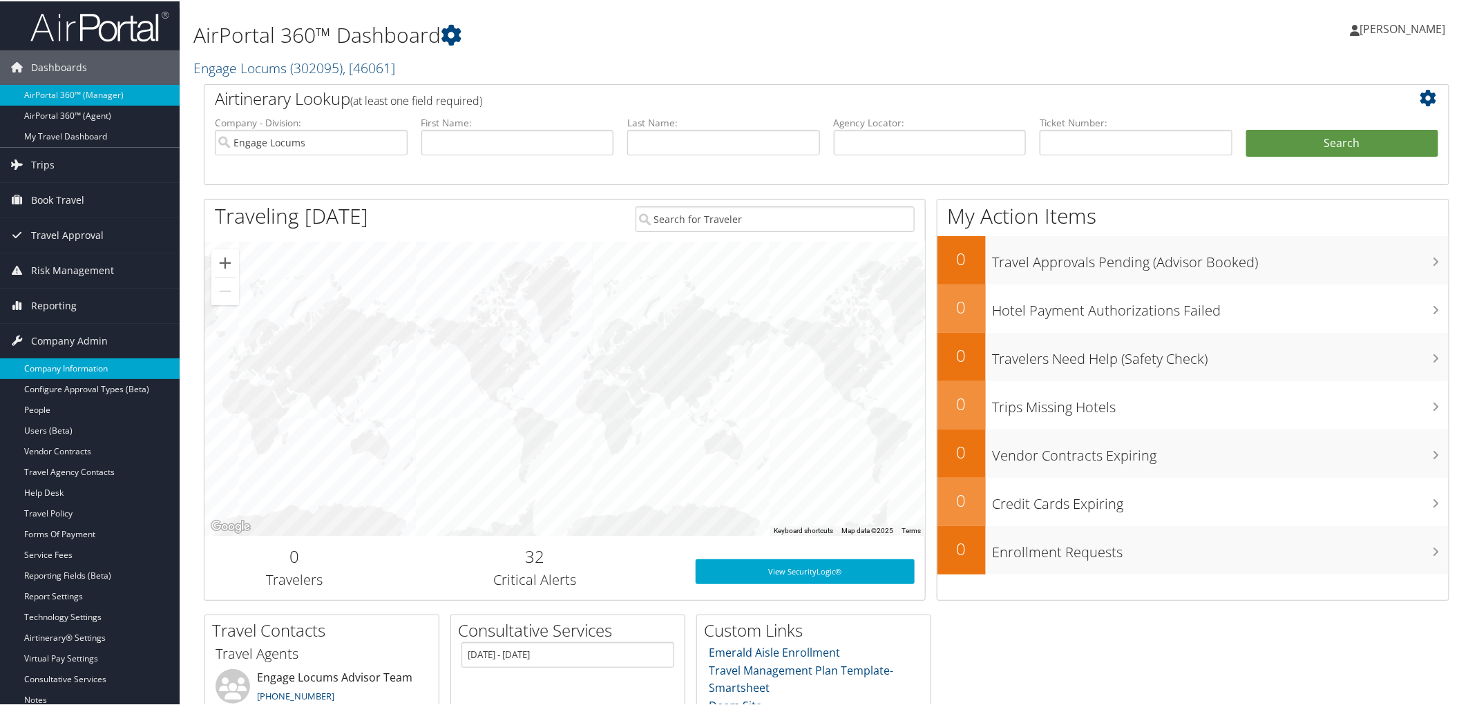 This screenshot has height=705, width=1468. I want to click on a: View SecurityLogic®, so click(805, 571).